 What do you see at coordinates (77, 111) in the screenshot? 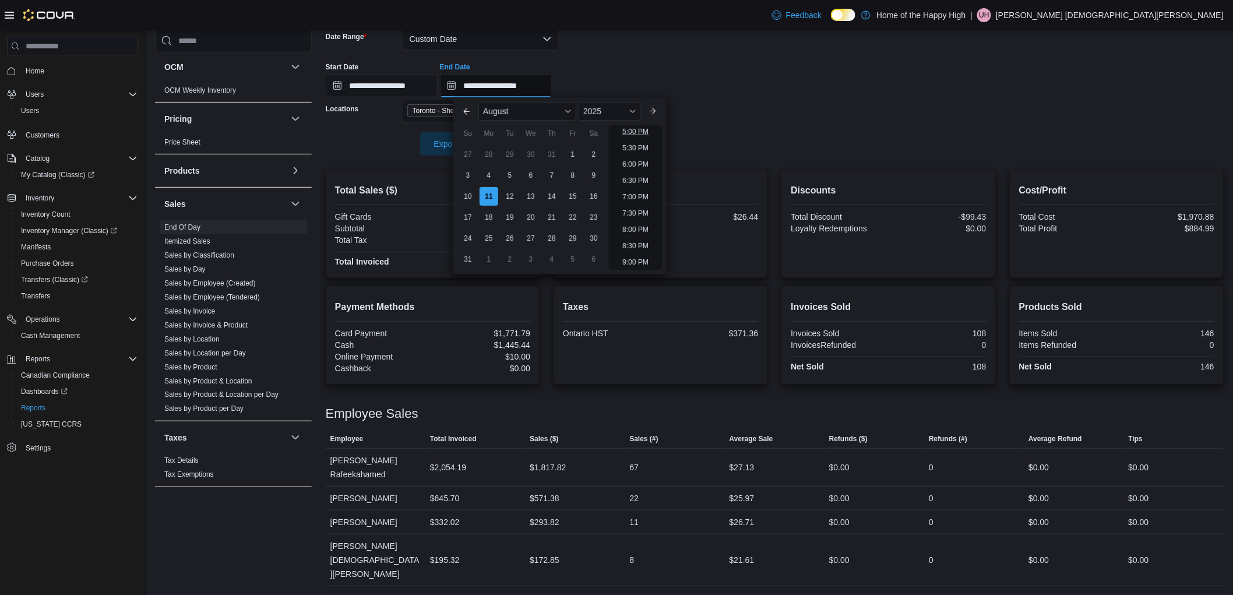
I see `button: Users` at bounding box center [77, 111].